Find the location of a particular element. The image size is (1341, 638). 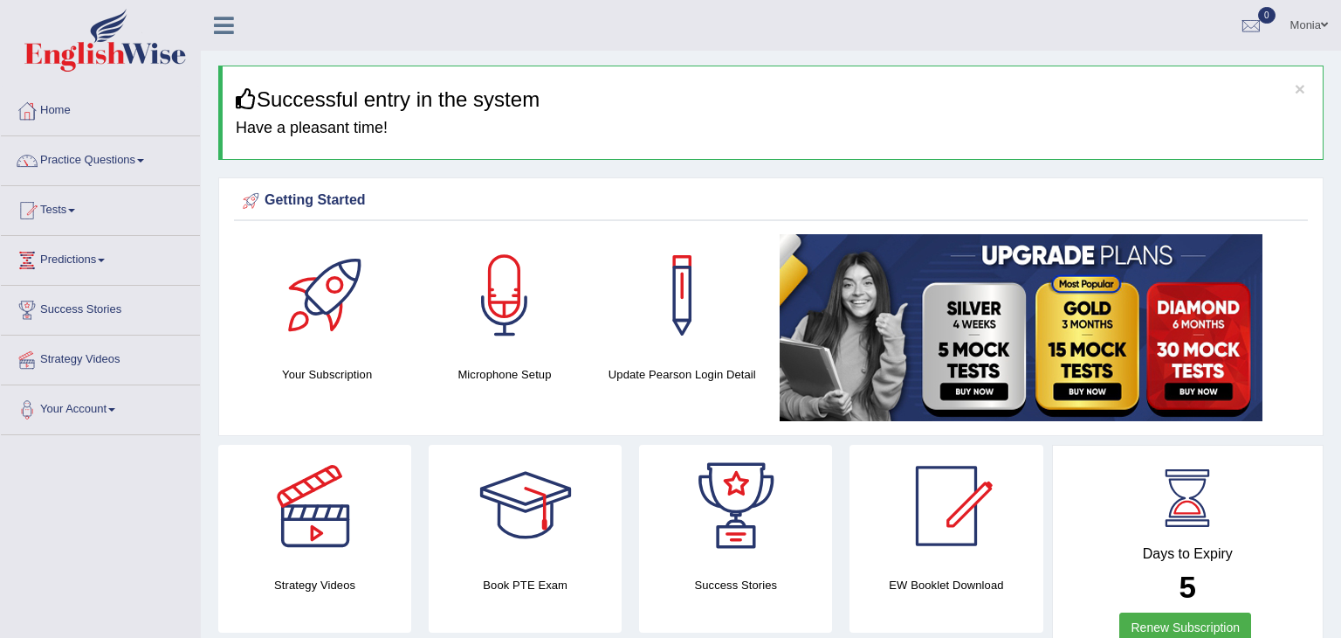

a: Your Account is located at coordinates (100, 407).